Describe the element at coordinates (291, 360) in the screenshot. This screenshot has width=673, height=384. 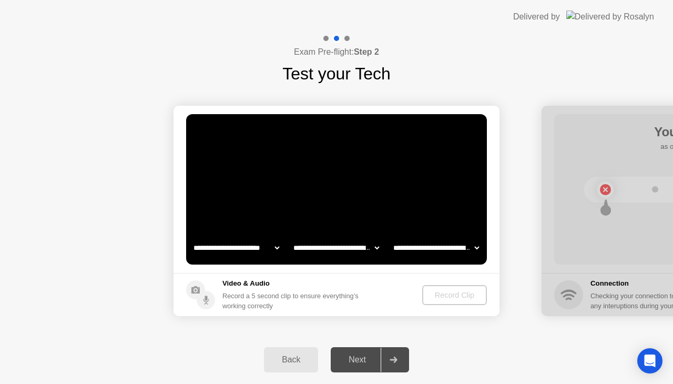
I see `div: Back` at that location.